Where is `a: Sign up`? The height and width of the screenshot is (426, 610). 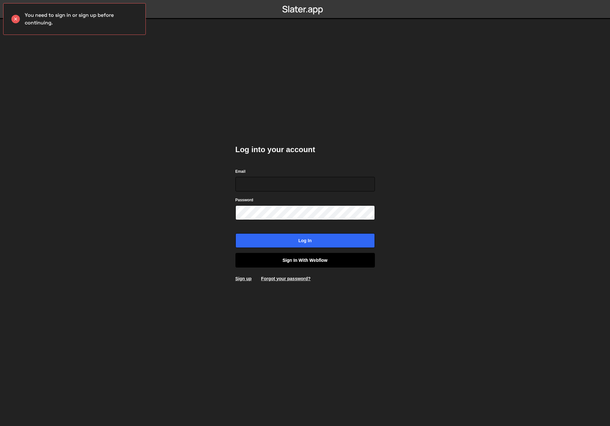 a: Sign up is located at coordinates (243, 278).